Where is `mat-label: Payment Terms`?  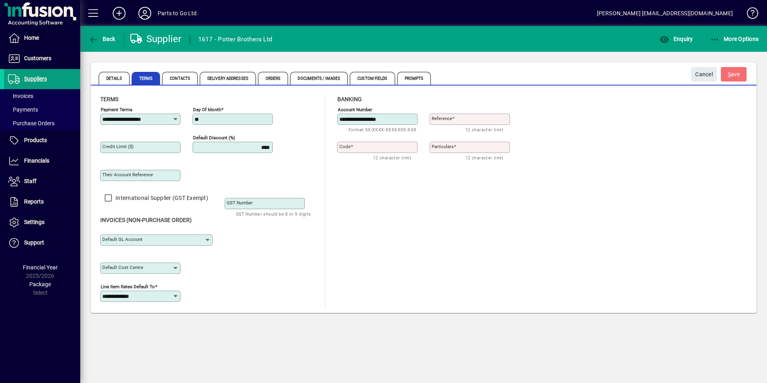 mat-label: Payment Terms is located at coordinates (116, 109).